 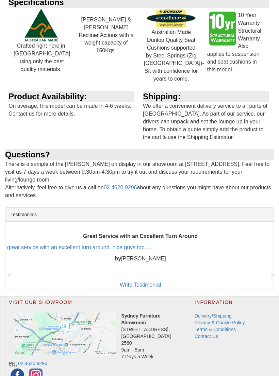 I want to click on a: Terms & Conditions, so click(x=215, y=330).